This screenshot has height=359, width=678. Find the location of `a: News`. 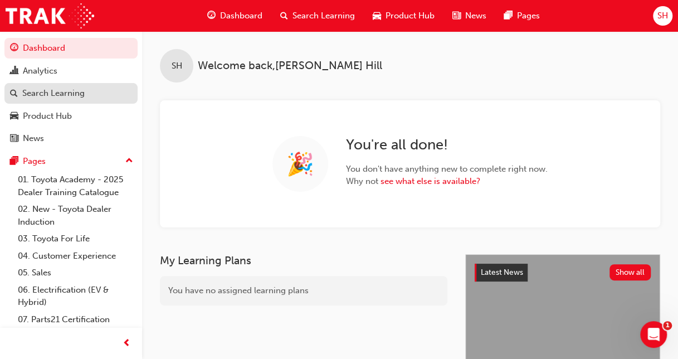

a: News is located at coordinates (71, 138).